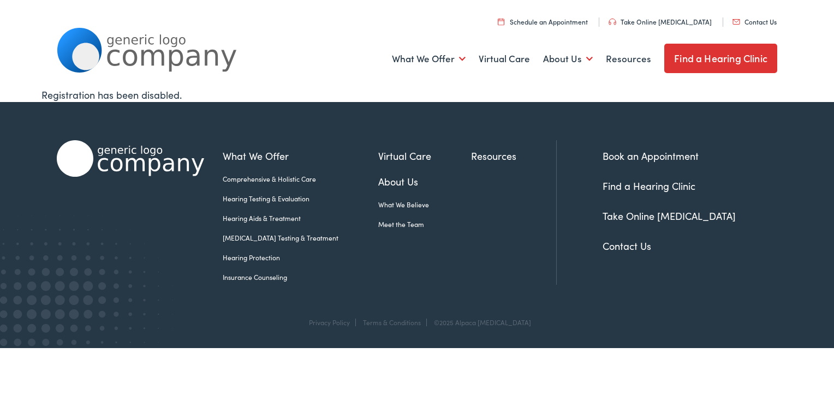 The width and height of the screenshot is (834, 407). I want to click on a: Privacy Policy, so click(329, 322).